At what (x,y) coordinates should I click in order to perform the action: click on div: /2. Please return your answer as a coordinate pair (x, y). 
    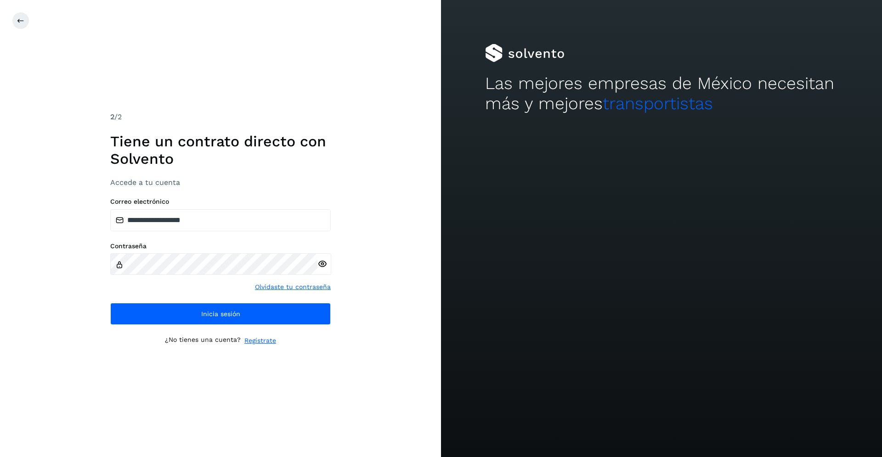
    Looking at the image, I should click on (220, 117).